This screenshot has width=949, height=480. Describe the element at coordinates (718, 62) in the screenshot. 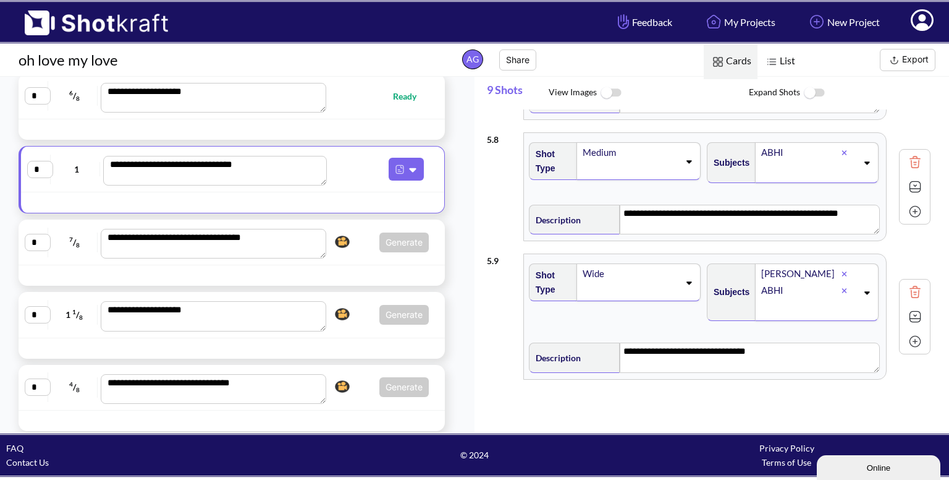

I see `img: Card Icon` at that location.